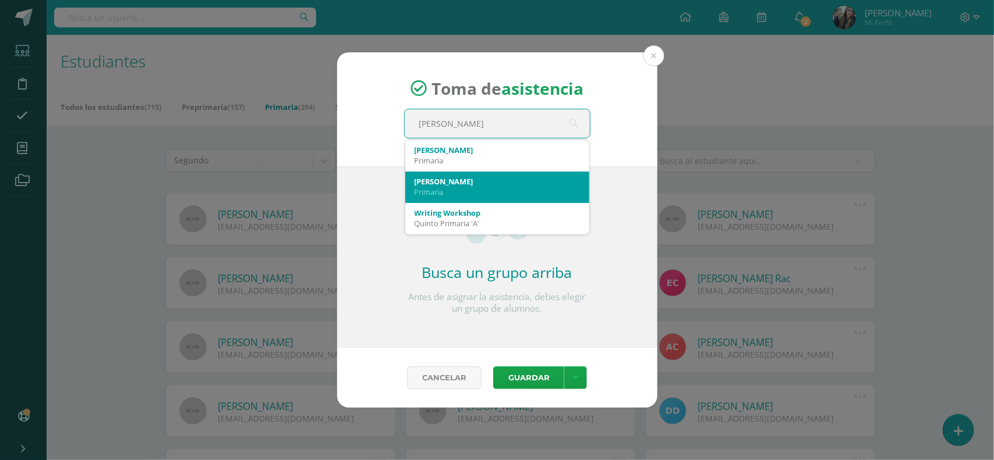  I want to click on span: Toma de, so click(507, 88).